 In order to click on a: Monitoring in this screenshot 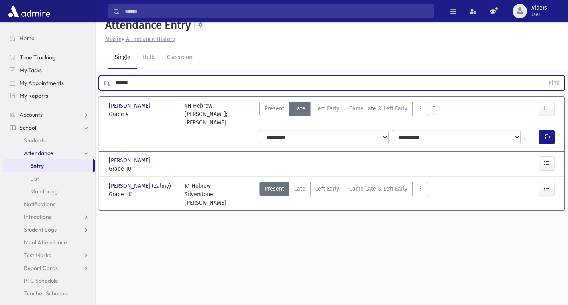, I will do `click(49, 191)`.